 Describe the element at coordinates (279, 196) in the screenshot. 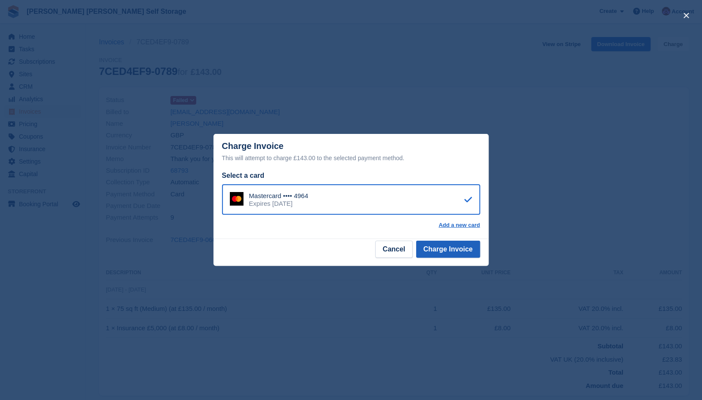

I see `div: Mastercard •••• 4964` at that location.